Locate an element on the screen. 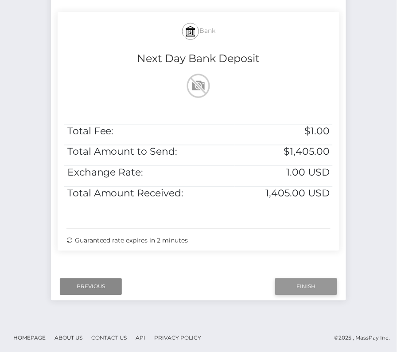 The image size is (397, 352). a: Contact Us is located at coordinates (109, 338).